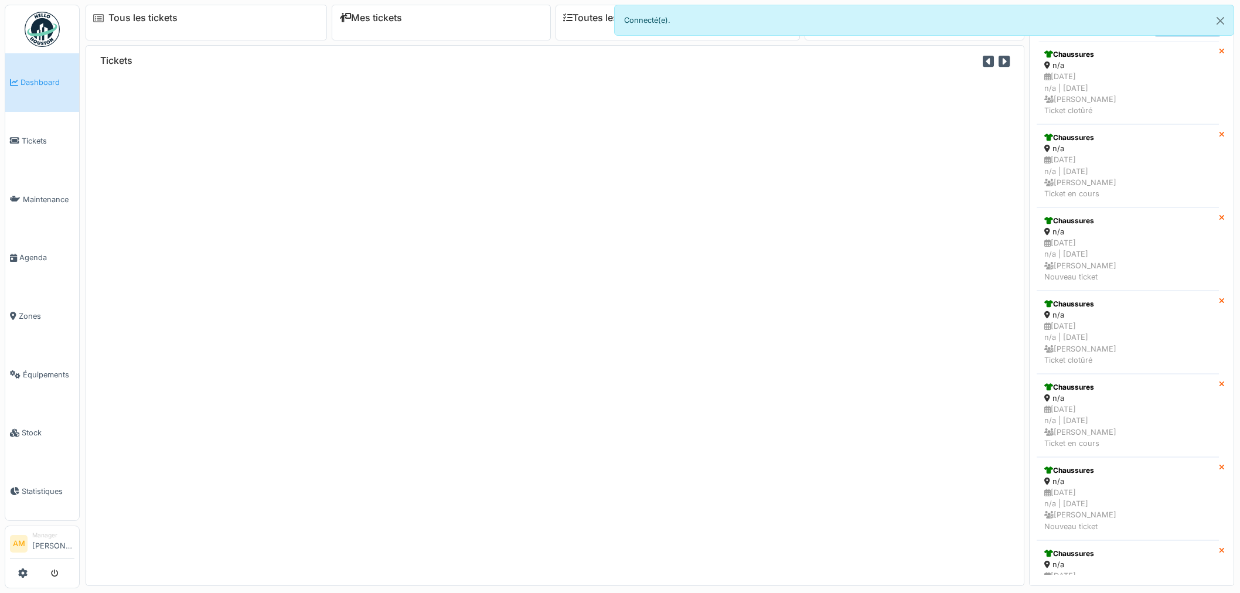 This screenshot has height=593, width=1240. What do you see at coordinates (42, 199) in the screenshot?
I see `a: Maintenance` at bounding box center [42, 199].